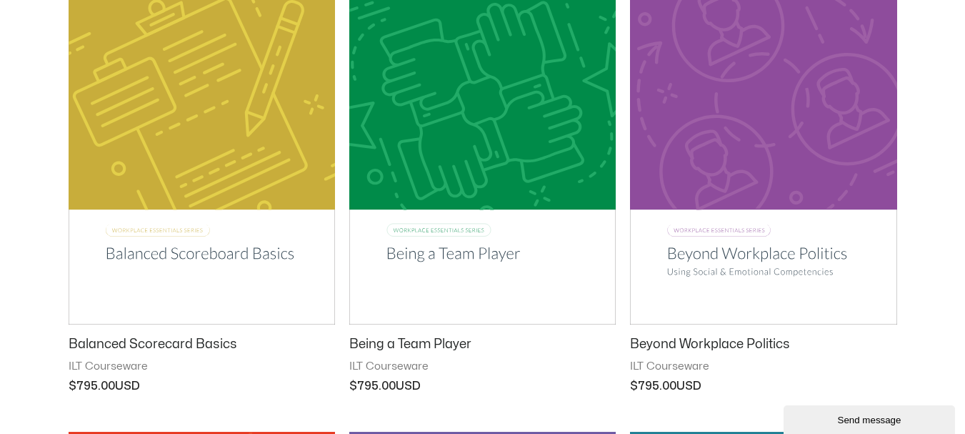  Describe the element at coordinates (763, 344) in the screenshot. I see `h2: Beyond Workplace Politics` at that location.